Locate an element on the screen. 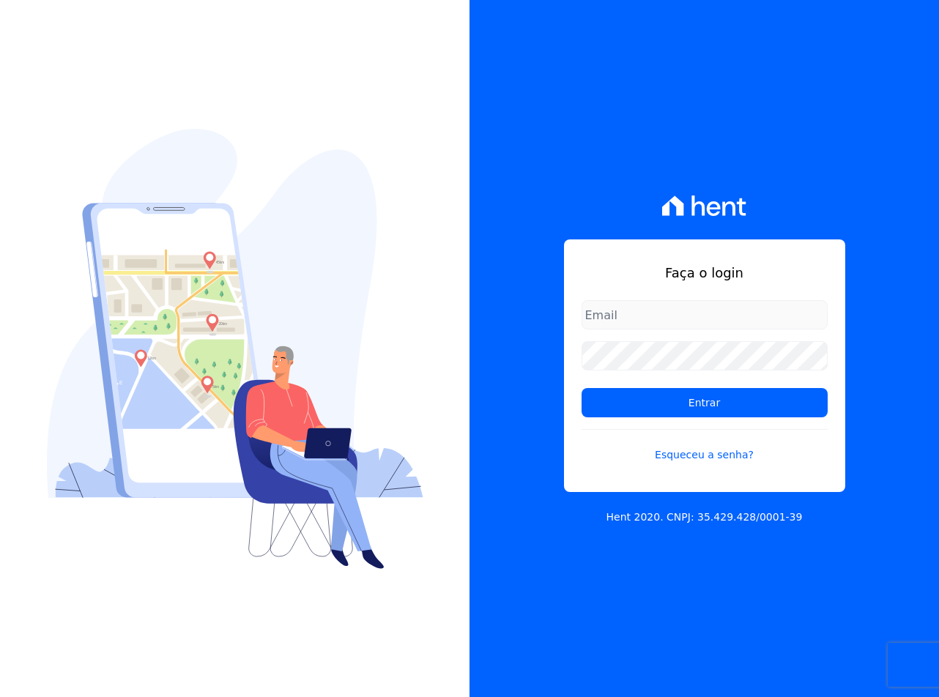  p: Hent 2020. CNPJ: 35.429.428/0001-39 is located at coordinates (705, 517).